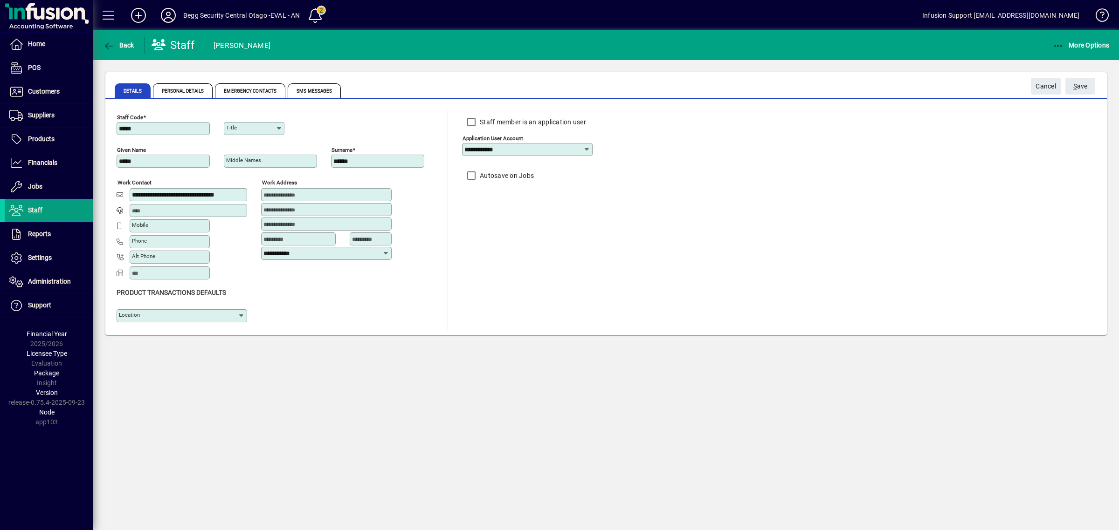 This screenshot has height=530, width=1119. What do you see at coordinates (49, 68) in the screenshot?
I see `a: POS` at bounding box center [49, 68].